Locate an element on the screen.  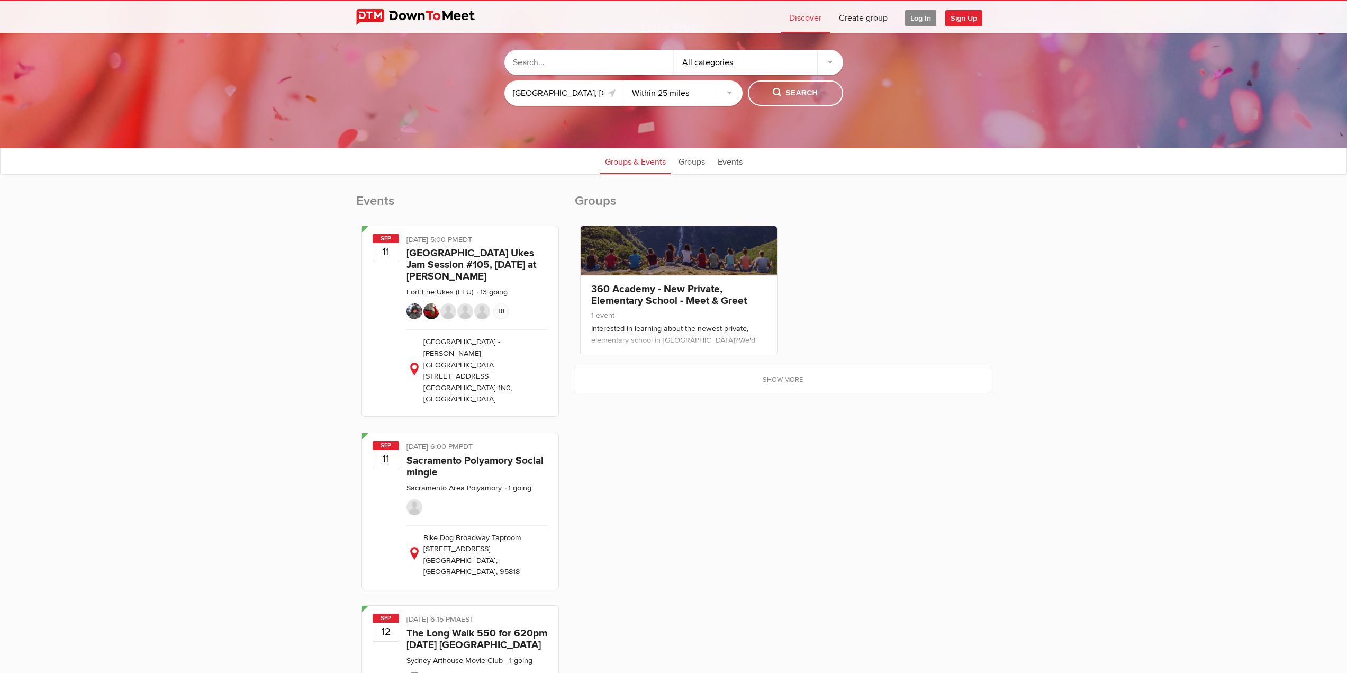
button: Search is located at coordinates (796, 93).